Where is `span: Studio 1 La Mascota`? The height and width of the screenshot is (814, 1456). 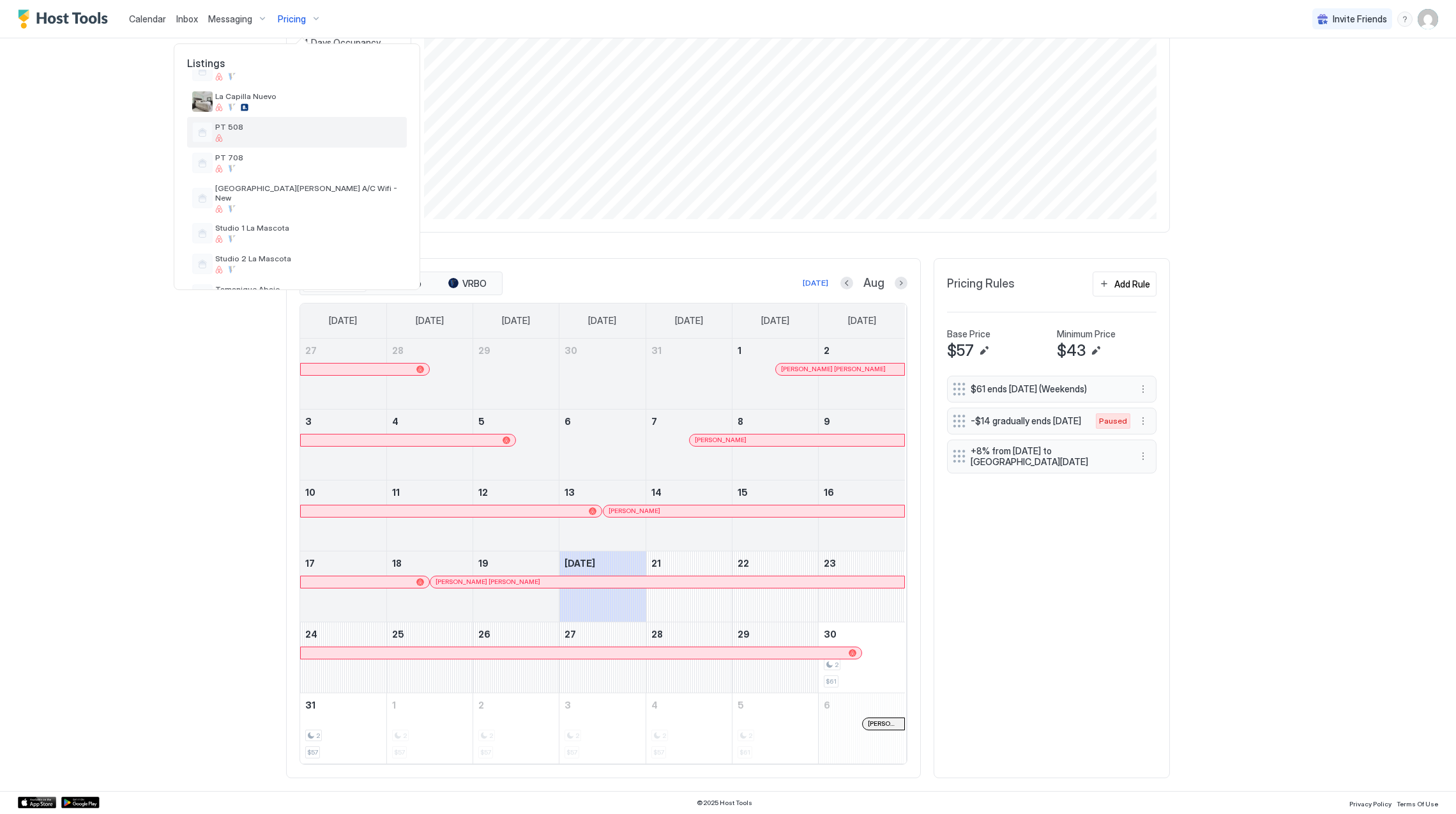 span: Studio 1 La Mascota is located at coordinates (309, 228).